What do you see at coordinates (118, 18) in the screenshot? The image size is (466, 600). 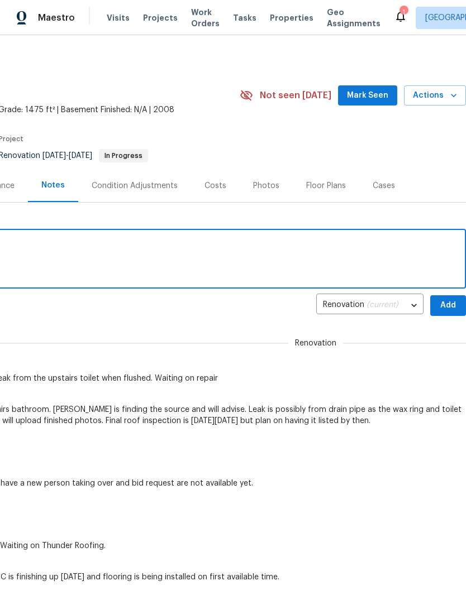 I see `span: Visits` at bounding box center [118, 18].